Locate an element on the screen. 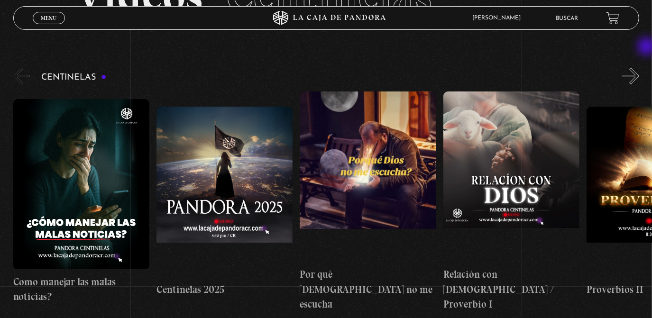  a: Como manejar las malas noticias? is located at coordinates (81, 202).